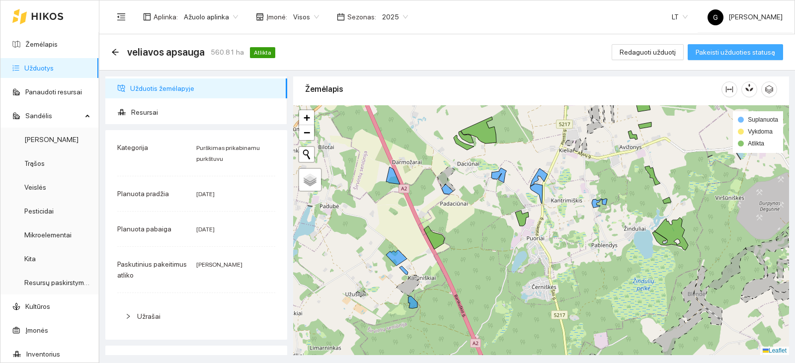 This screenshot has width=795, height=363. What do you see at coordinates (647, 52) in the screenshot?
I see `a: Redaguoti užduotį` at bounding box center [647, 52].